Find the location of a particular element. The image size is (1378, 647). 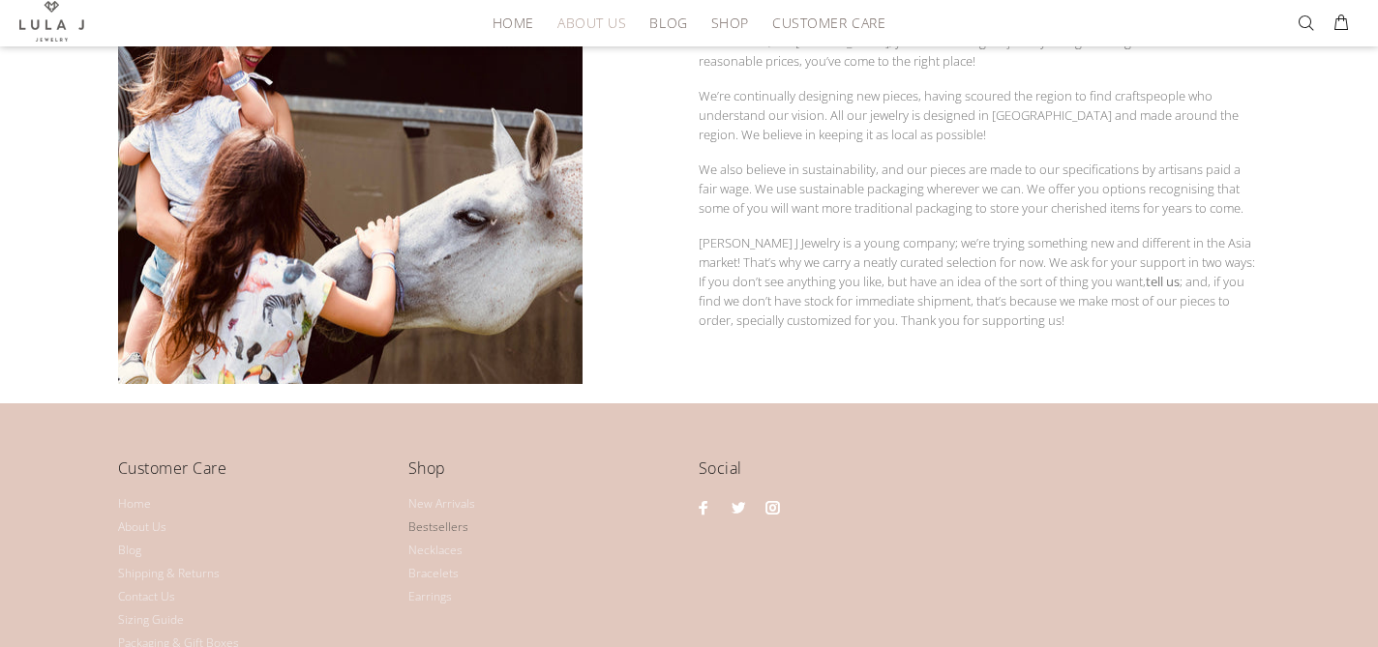

a: Bracelets is located at coordinates (434, 574).